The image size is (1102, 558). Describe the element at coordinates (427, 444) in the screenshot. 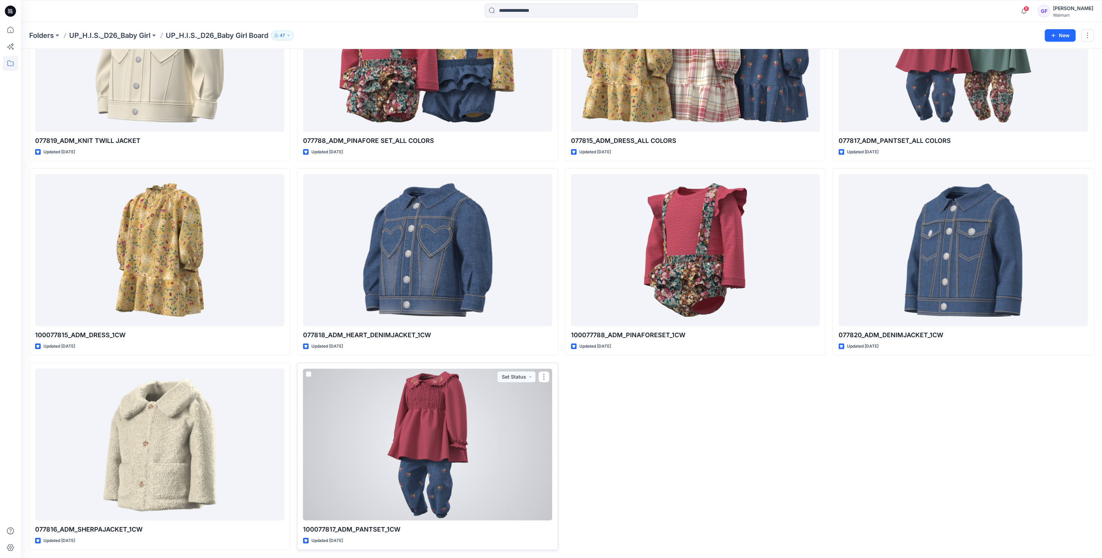

I see `a: 100077817_ADM_PANTSET_1CW` at that location.